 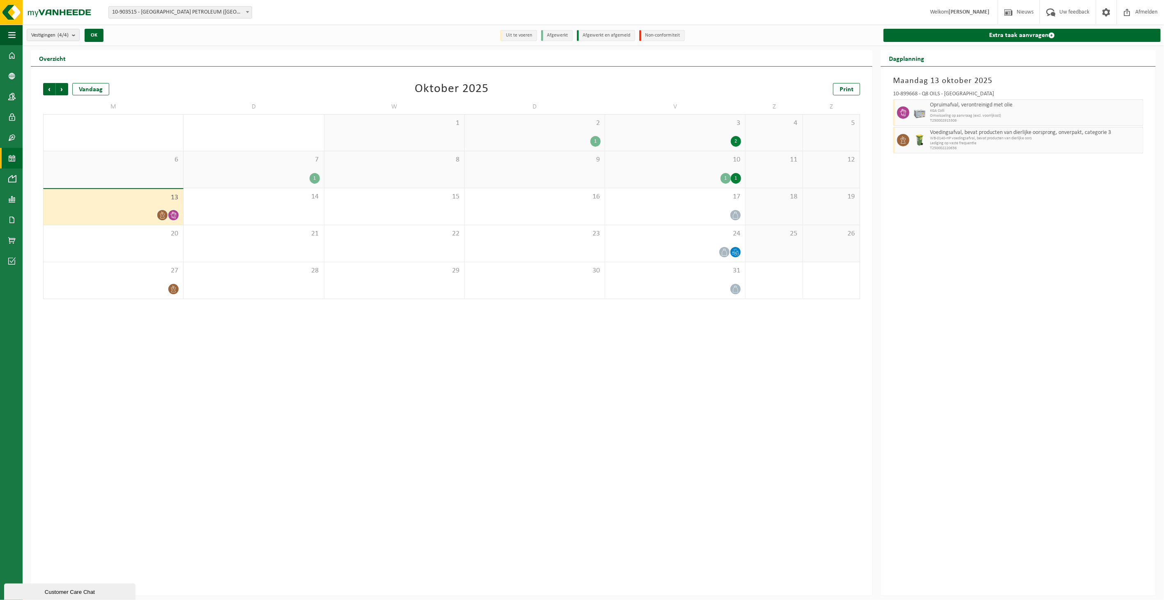 I want to click on span: 1, so click(x=394, y=123).